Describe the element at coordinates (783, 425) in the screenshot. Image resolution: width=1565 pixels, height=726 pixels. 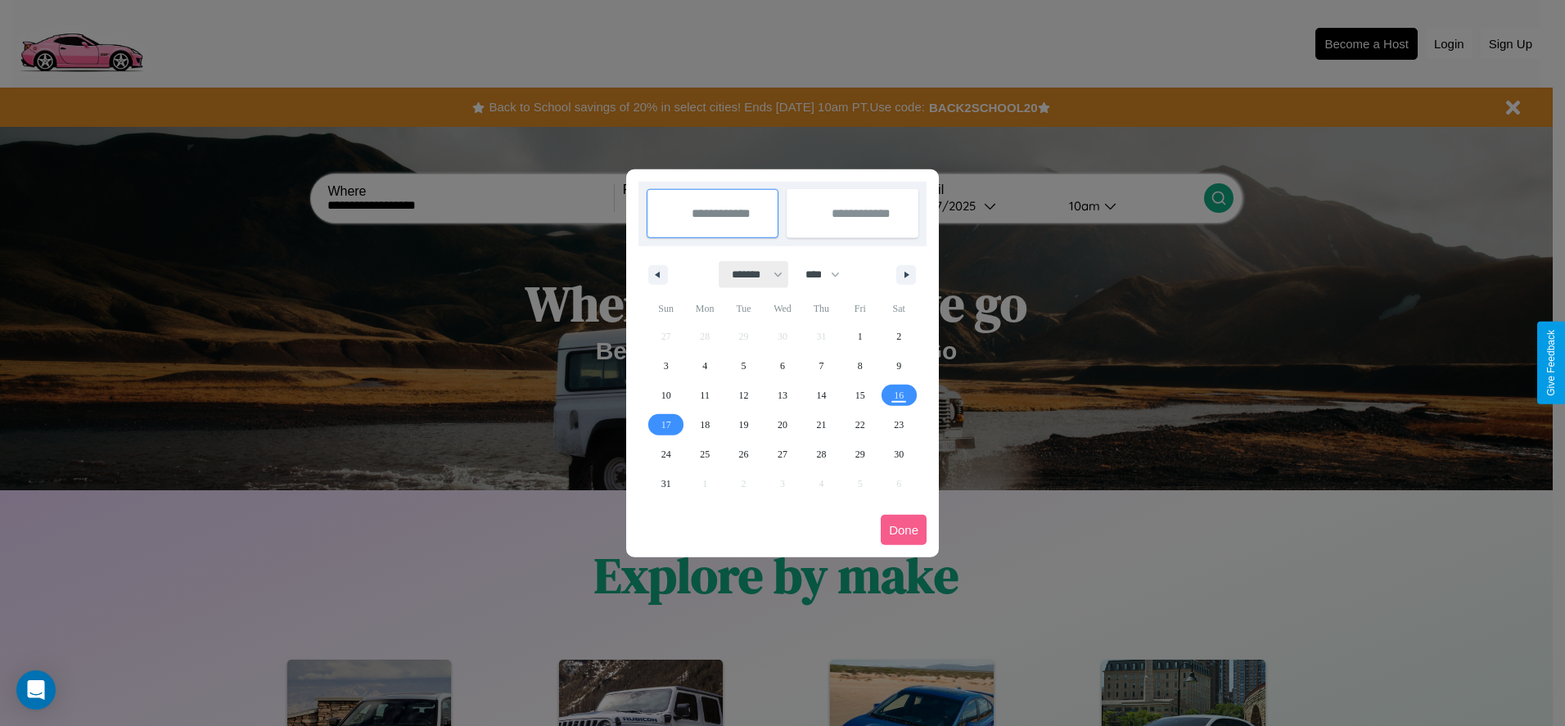
I see `span: 20` at that location.